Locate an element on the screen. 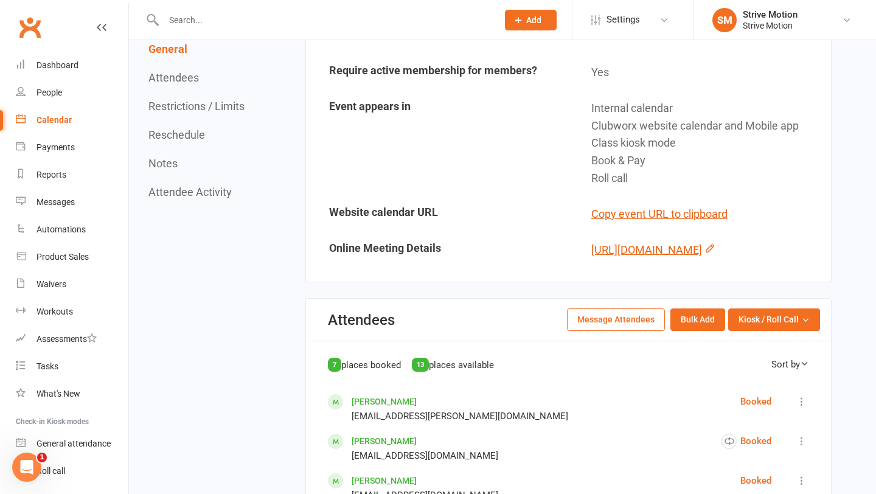 The height and width of the screenshot is (494, 876). div: 13 is located at coordinates (420, 364).